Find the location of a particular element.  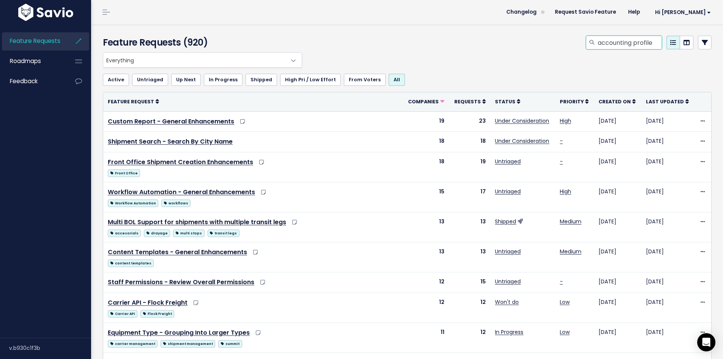

a: Flock Freight is located at coordinates (157, 313).